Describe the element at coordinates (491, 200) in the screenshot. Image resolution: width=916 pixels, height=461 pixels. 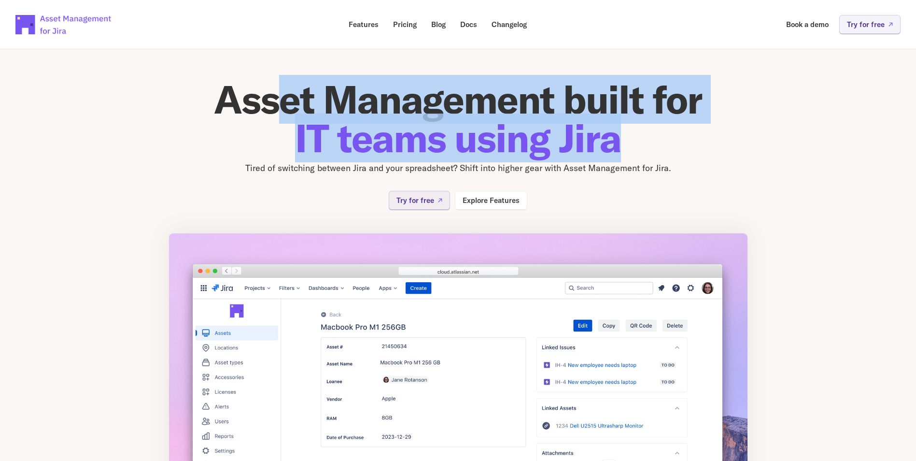
I see `p: Explore Features` at that location.